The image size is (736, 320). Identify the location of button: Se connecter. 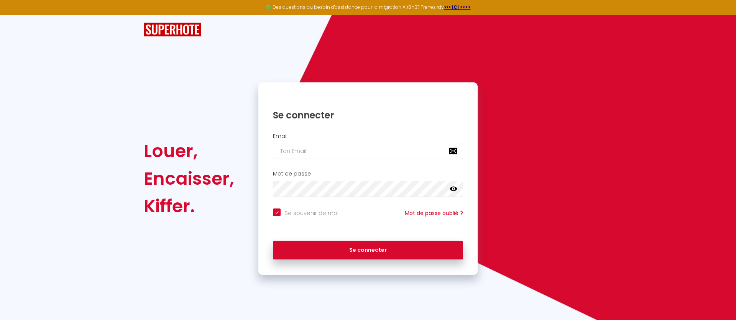
(368, 250).